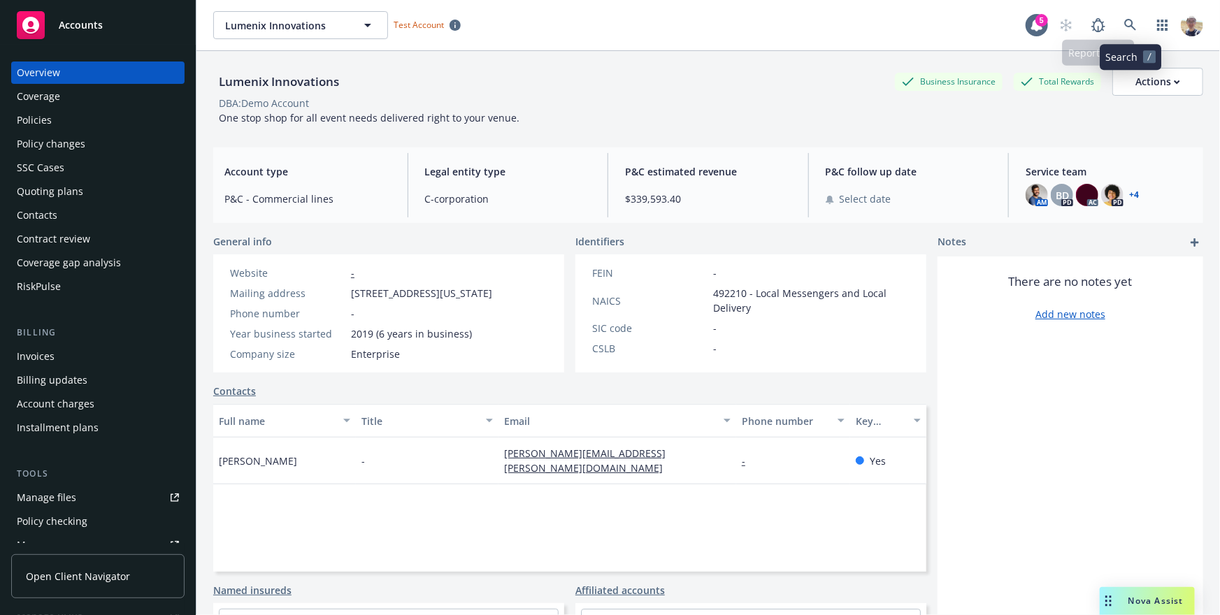 The height and width of the screenshot is (615, 1220). I want to click on a: Add new notes, so click(1070, 314).